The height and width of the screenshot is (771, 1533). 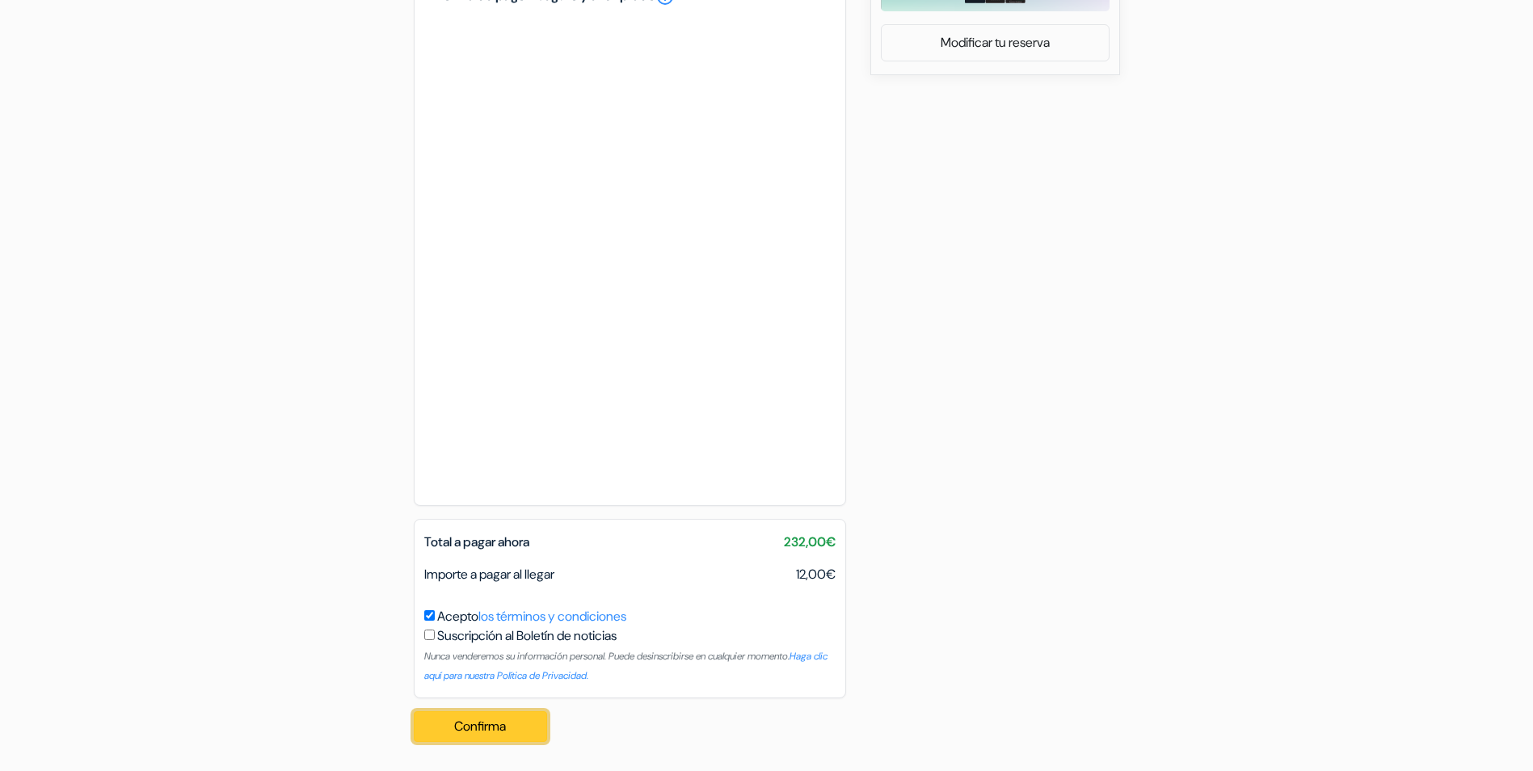 I want to click on a: los términos y condiciones, so click(x=552, y=616).